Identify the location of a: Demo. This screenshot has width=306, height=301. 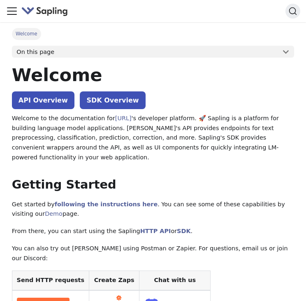
(53, 214).